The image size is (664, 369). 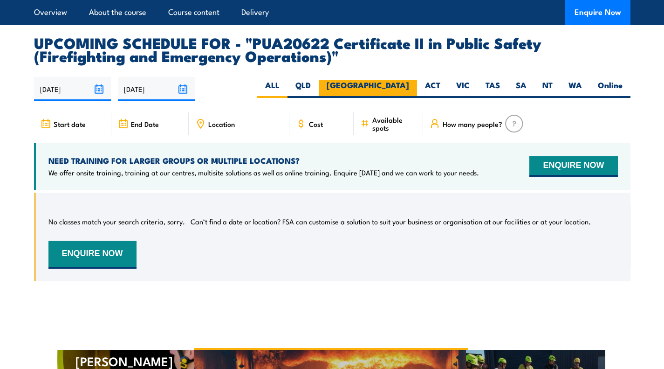 What do you see at coordinates (145, 124) in the screenshot?
I see `span: End Date` at bounding box center [145, 124].